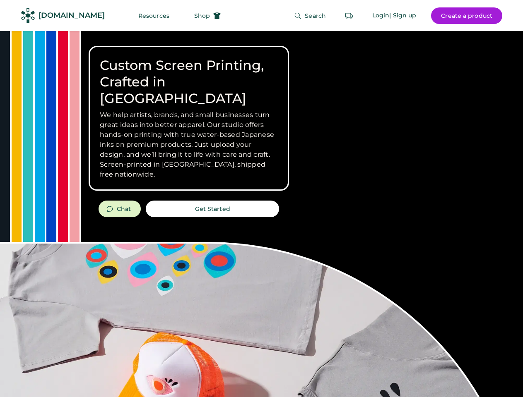 Image resolution: width=523 pixels, height=397 pixels. Describe the element at coordinates (349, 16) in the screenshot. I see `button: Retrieve an order` at that location.